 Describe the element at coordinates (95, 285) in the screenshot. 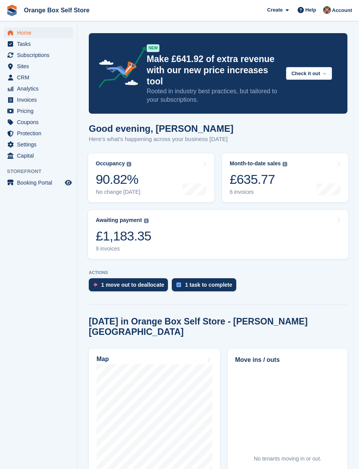

I see `img: move_outs_to_deallocate_icon-f764333ba52eb49d3ac5e1228854f67142a1ed5810a6f6cc68b1a99e826820c5.svg` at that location.